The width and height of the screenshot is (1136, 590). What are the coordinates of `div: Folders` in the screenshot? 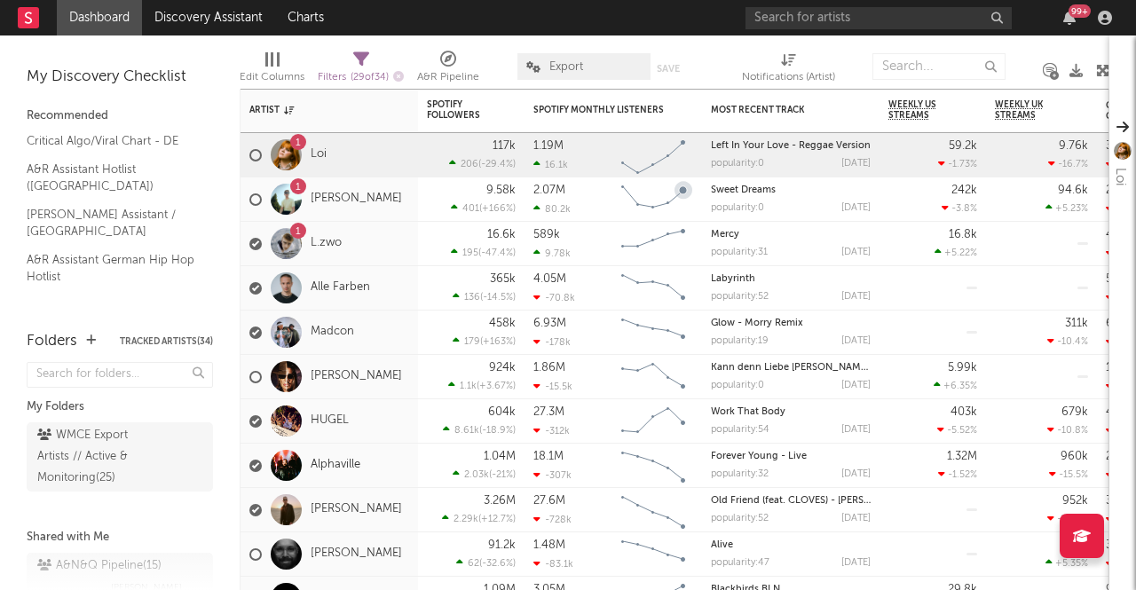 It's located at (51, 342).